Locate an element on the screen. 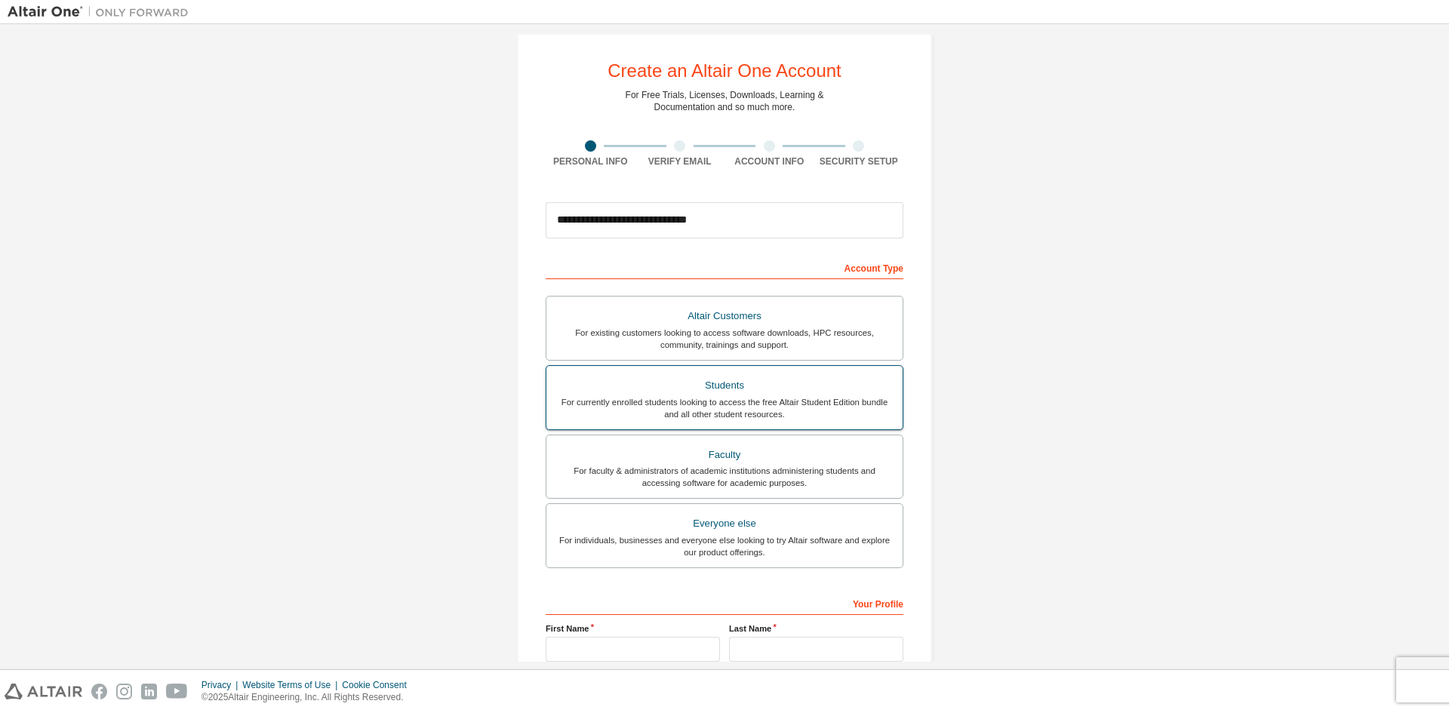 Image resolution: width=1449 pixels, height=713 pixels. label: Last Name is located at coordinates (816, 629).